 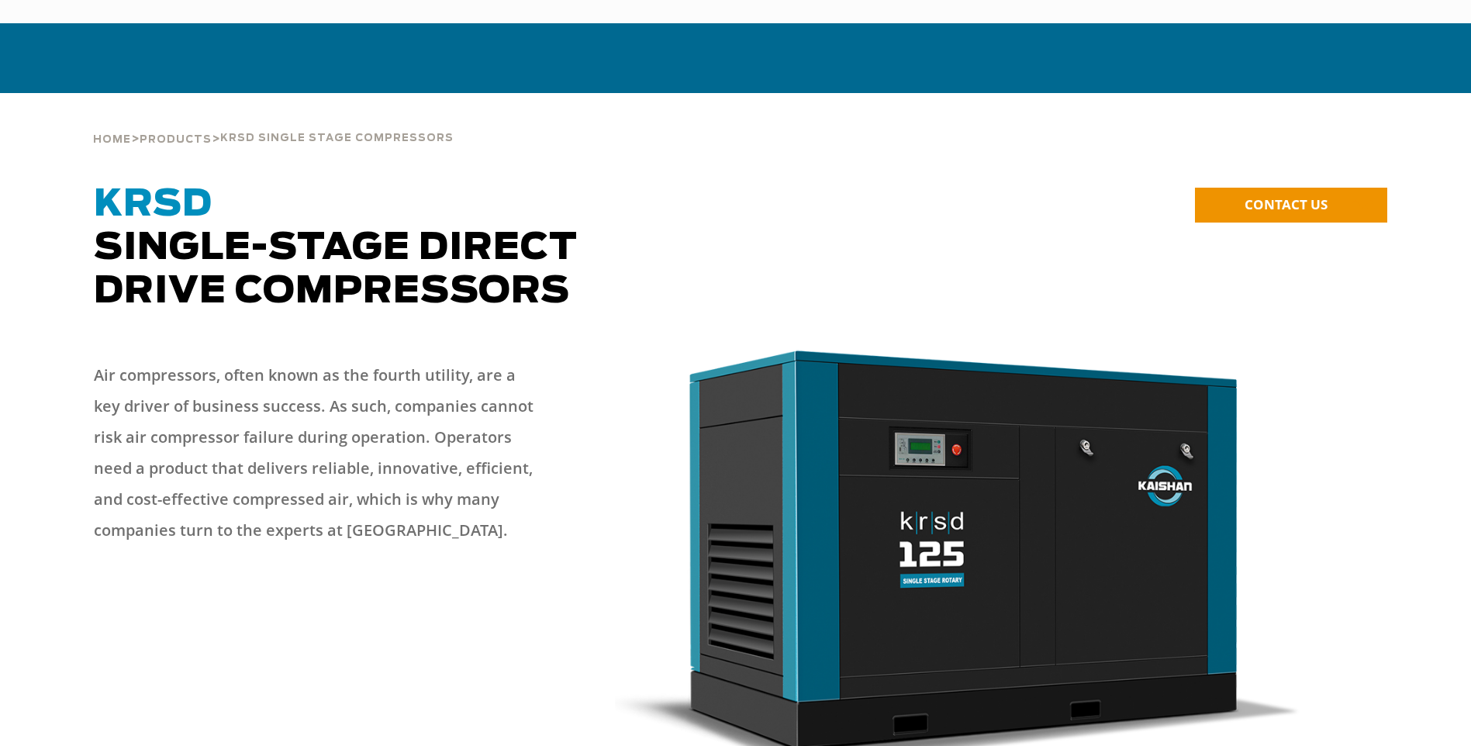 What do you see at coordinates (1291, 205) in the screenshot?
I see `a: CONTACT US` at bounding box center [1291, 205].